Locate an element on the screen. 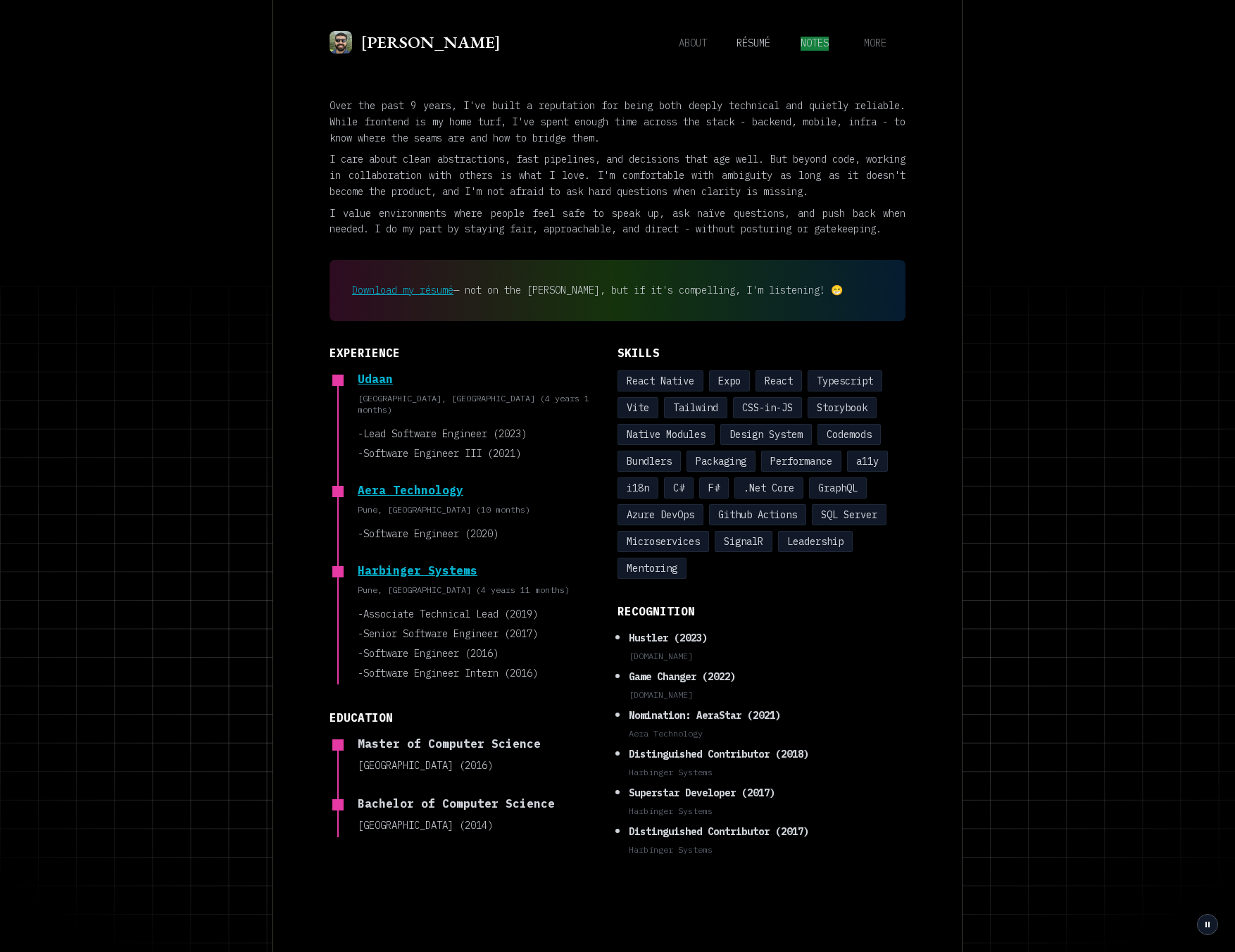  div: Performance is located at coordinates (801, 461).